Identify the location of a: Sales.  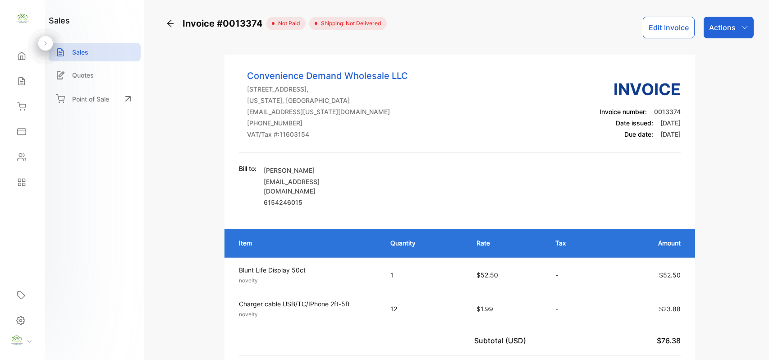
(95, 52).